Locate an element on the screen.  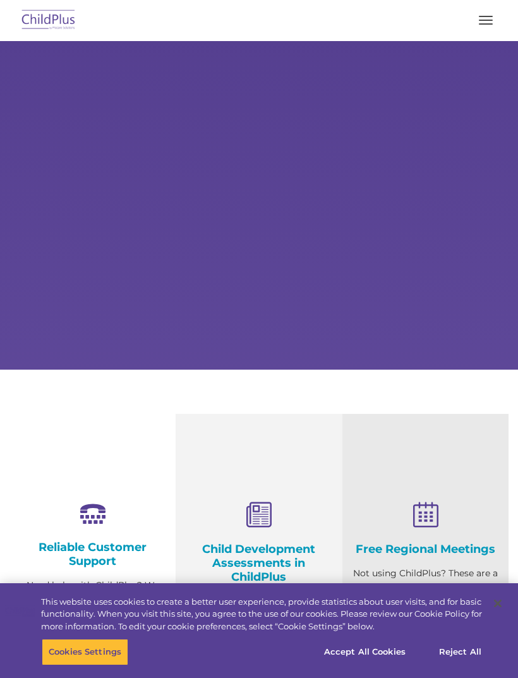
h4: Free Regional Meetings is located at coordinates (425, 549).